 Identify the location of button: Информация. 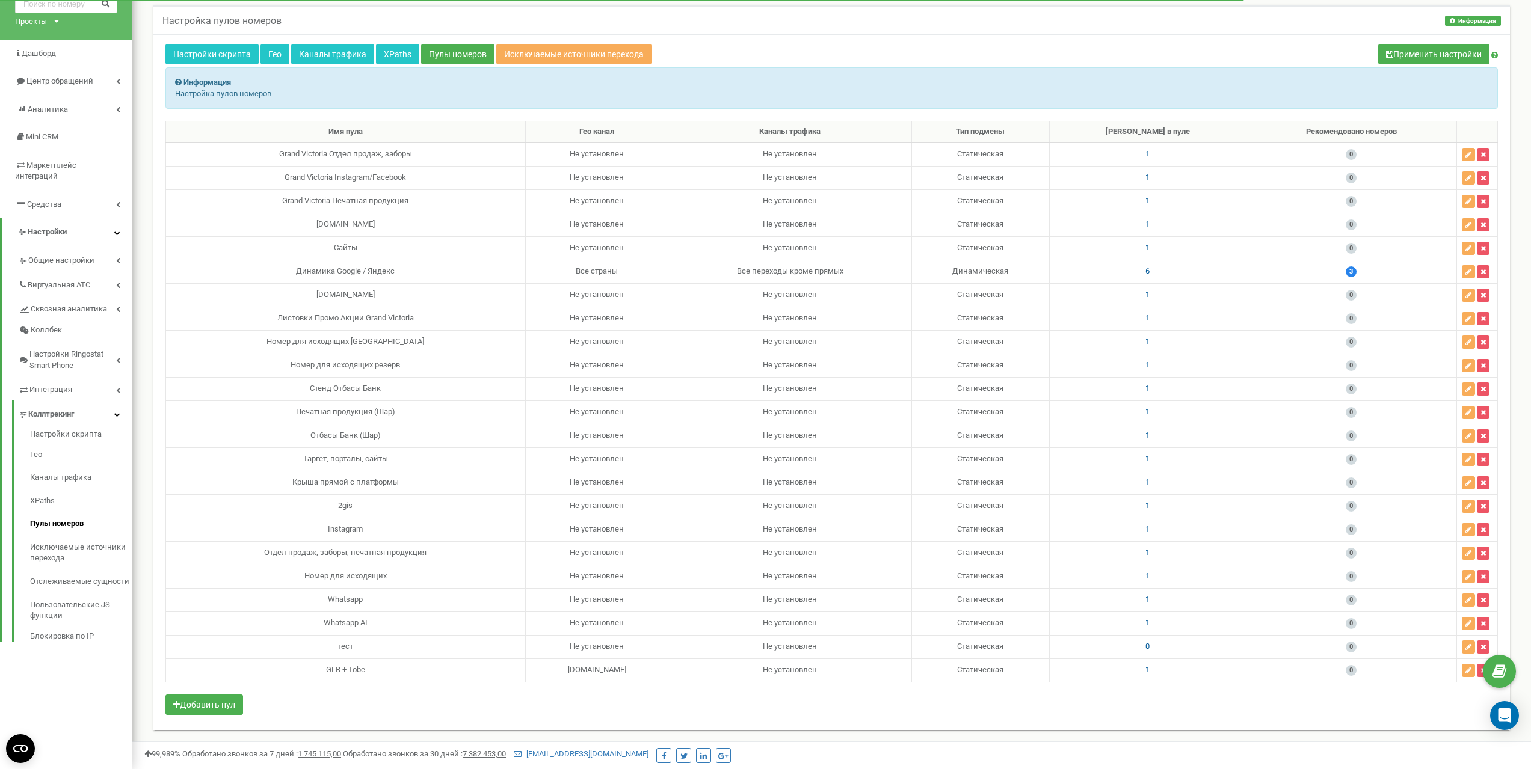
(1472, 20).